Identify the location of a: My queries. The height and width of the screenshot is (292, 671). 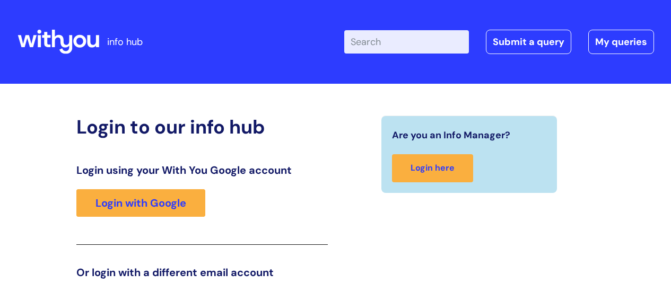
(621, 42).